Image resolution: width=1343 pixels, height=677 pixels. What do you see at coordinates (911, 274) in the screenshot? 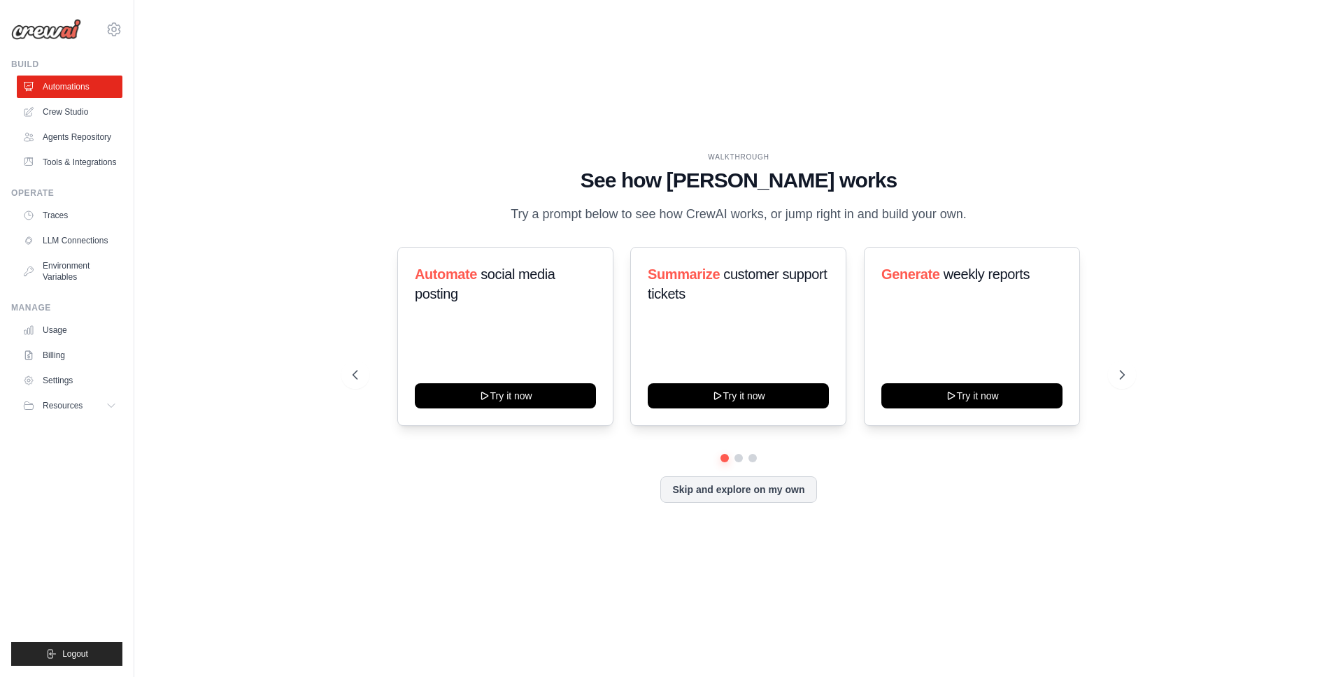
I see `span: Generate` at bounding box center [911, 274].